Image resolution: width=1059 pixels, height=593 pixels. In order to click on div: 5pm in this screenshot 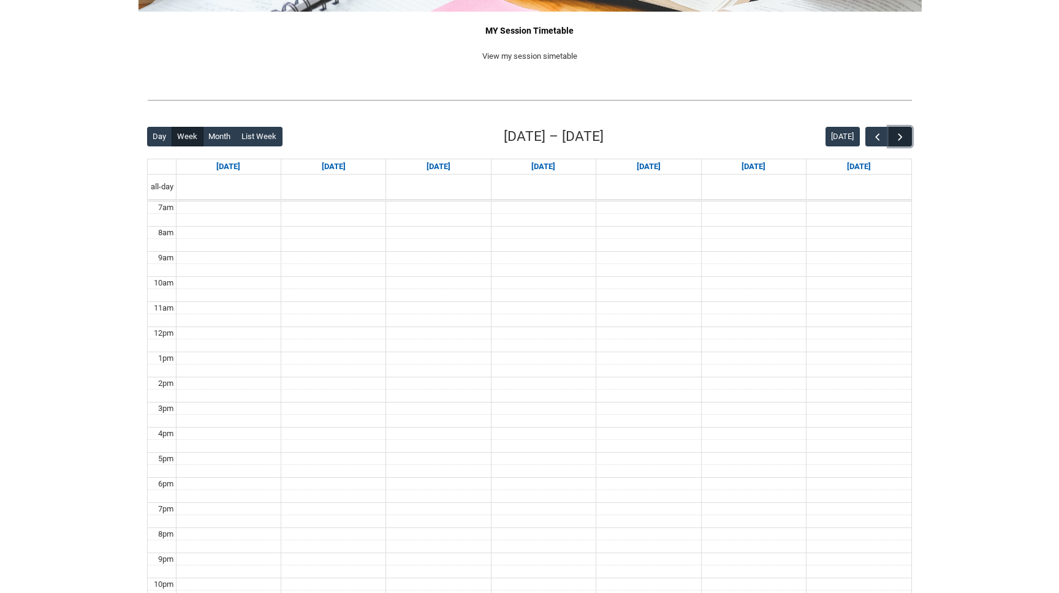, I will do `click(165, 459)`.